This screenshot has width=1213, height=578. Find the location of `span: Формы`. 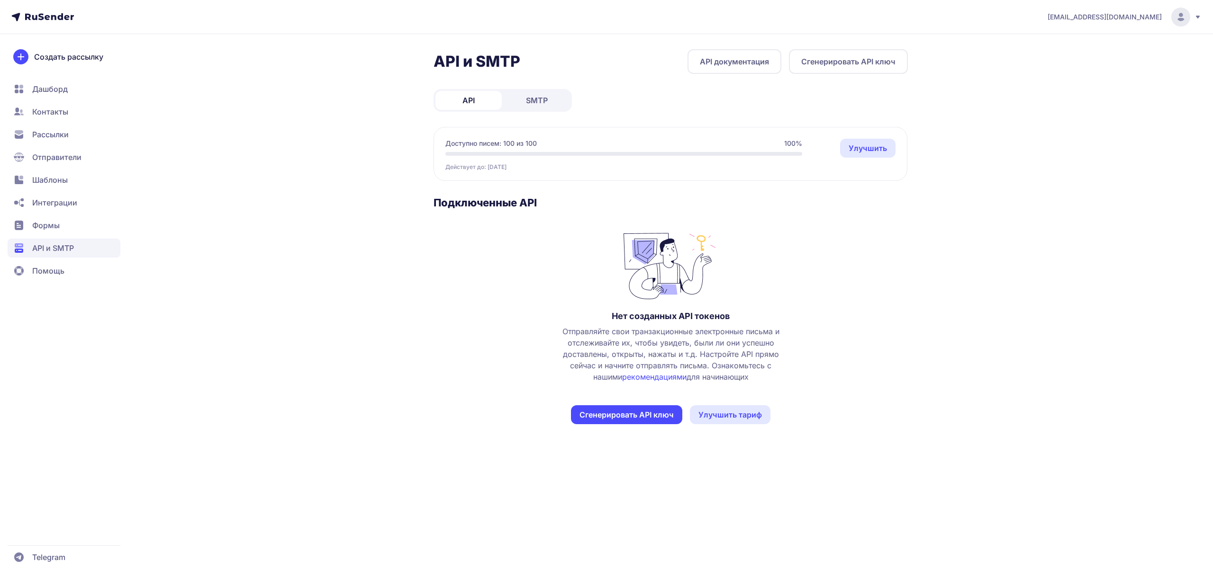

span: Формы is located at coordinates (46, 225).